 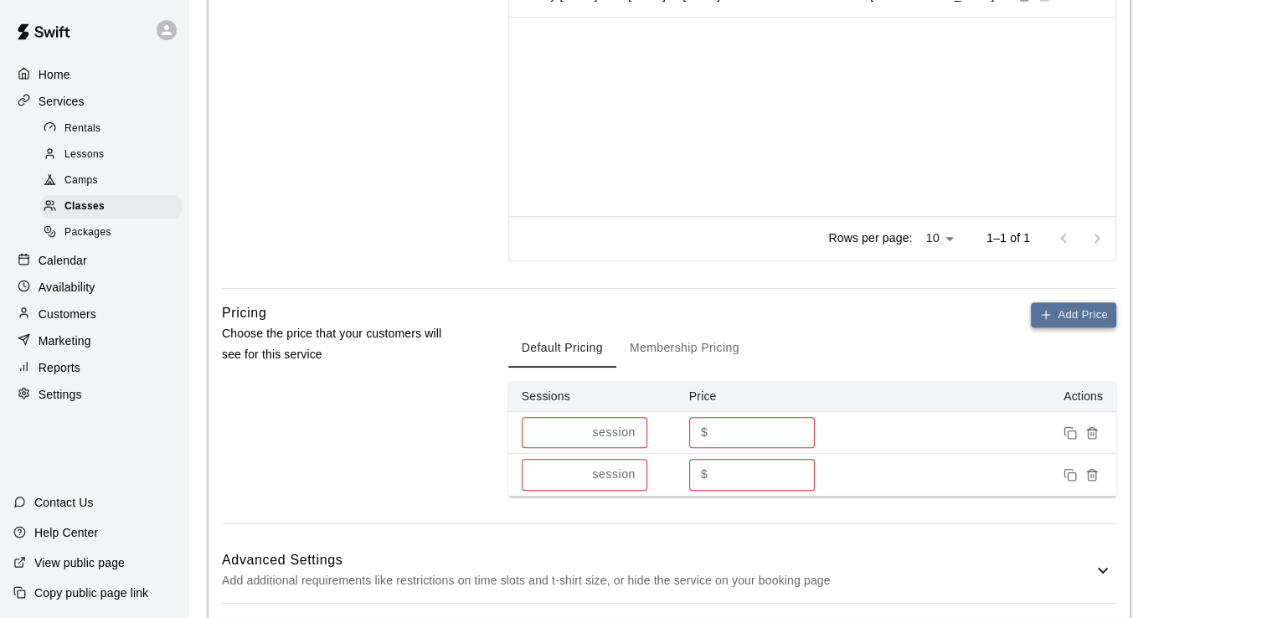 What do you see at coordinates (94, 341) in the screenshot?
I see `div: Marketing` at bounding box center [94, 341].